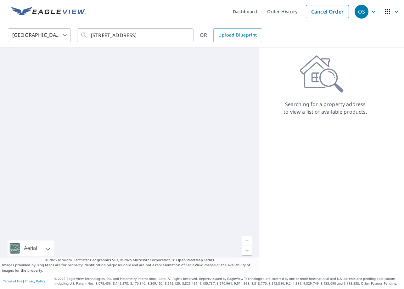 Image resolution: width=404 pixels, height=289 pixels. I want to click on div: OR, so click(231, 35).